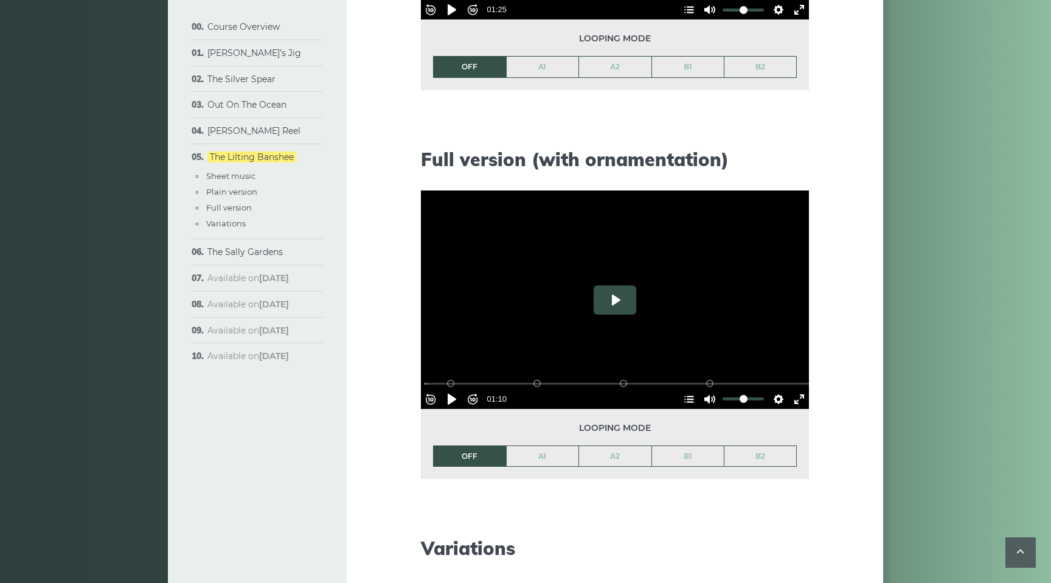 The width and height of the screenshot is (1051, 583). What do you see at coordinates (252, 157) in the screenshot?
I see `a: The Lilting Banshee` at bounding box center [252, 157].